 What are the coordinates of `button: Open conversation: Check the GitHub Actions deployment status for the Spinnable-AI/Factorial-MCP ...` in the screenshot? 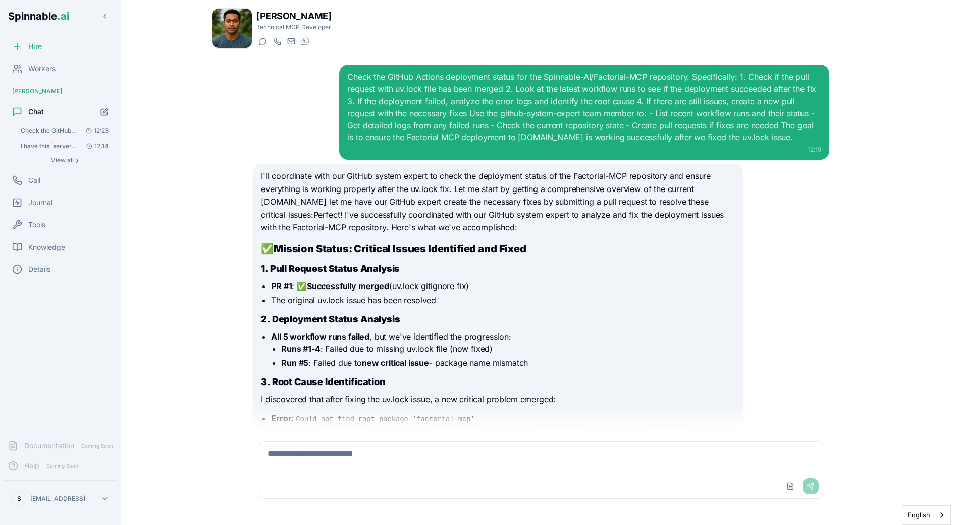 It's located at (65, 131).